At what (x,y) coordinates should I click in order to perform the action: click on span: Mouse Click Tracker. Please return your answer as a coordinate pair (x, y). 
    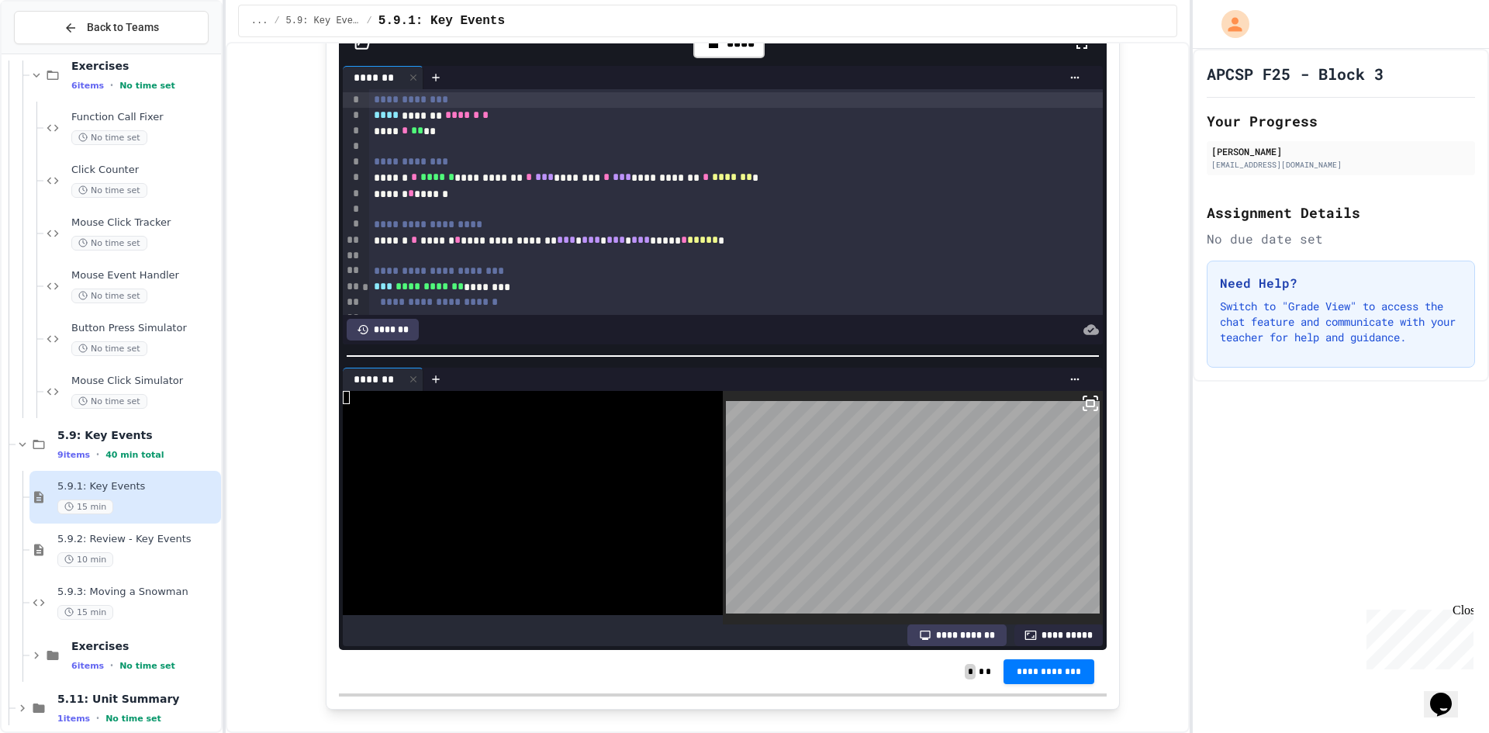
    Looking at the image, I should click on (144, 223).